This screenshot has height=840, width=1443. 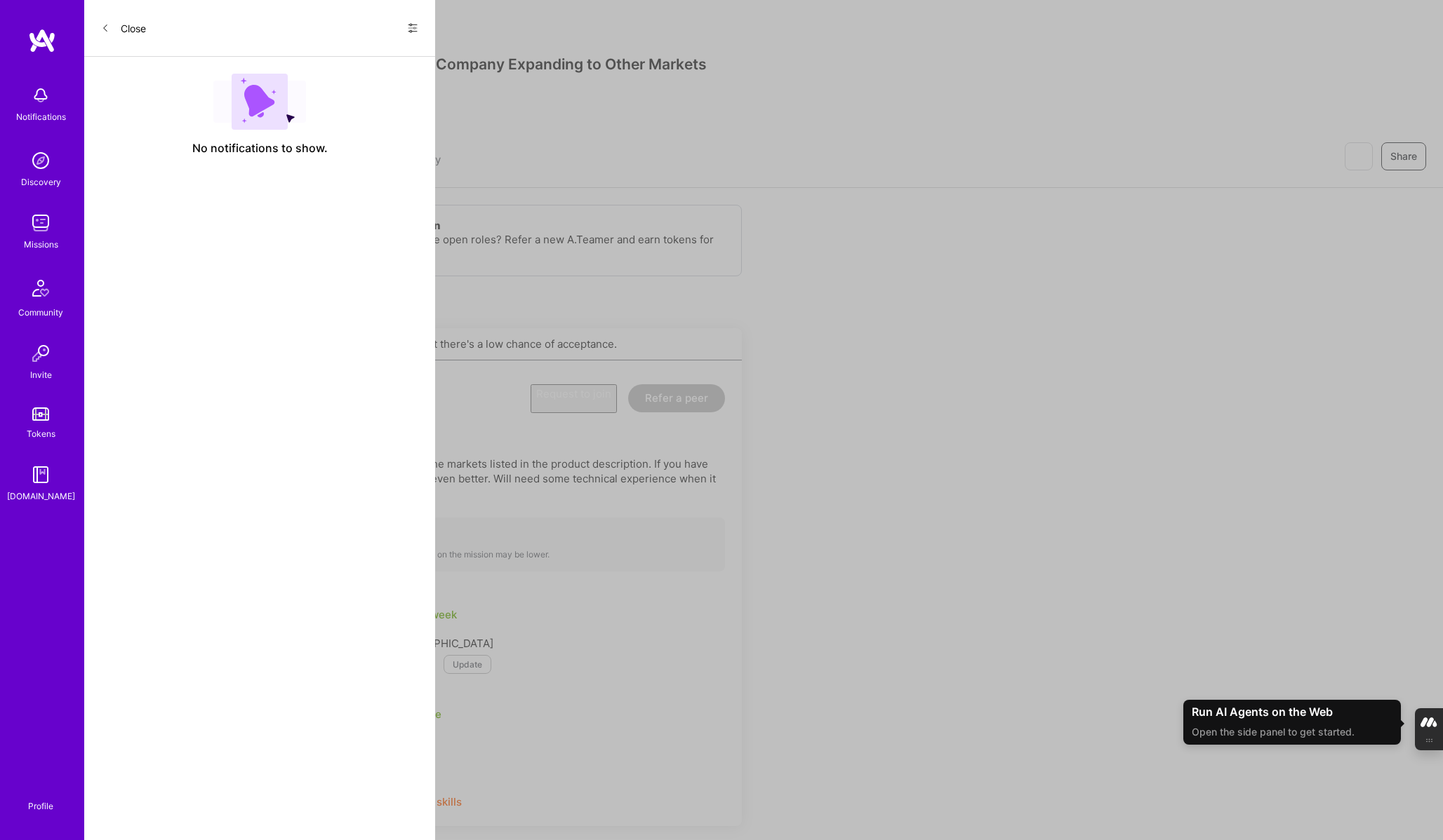 I want to click on img: Community, so click(x=41, y=289).